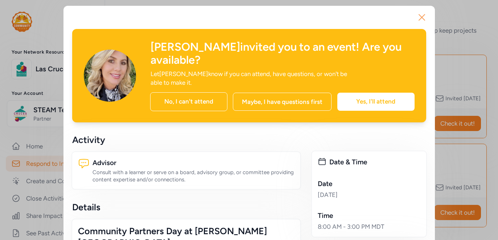 The image size is (498, 240). I want to click on div: Consult with a learner or serve on a board, advisory group, or committee providing content expert..., so click(193, 176).